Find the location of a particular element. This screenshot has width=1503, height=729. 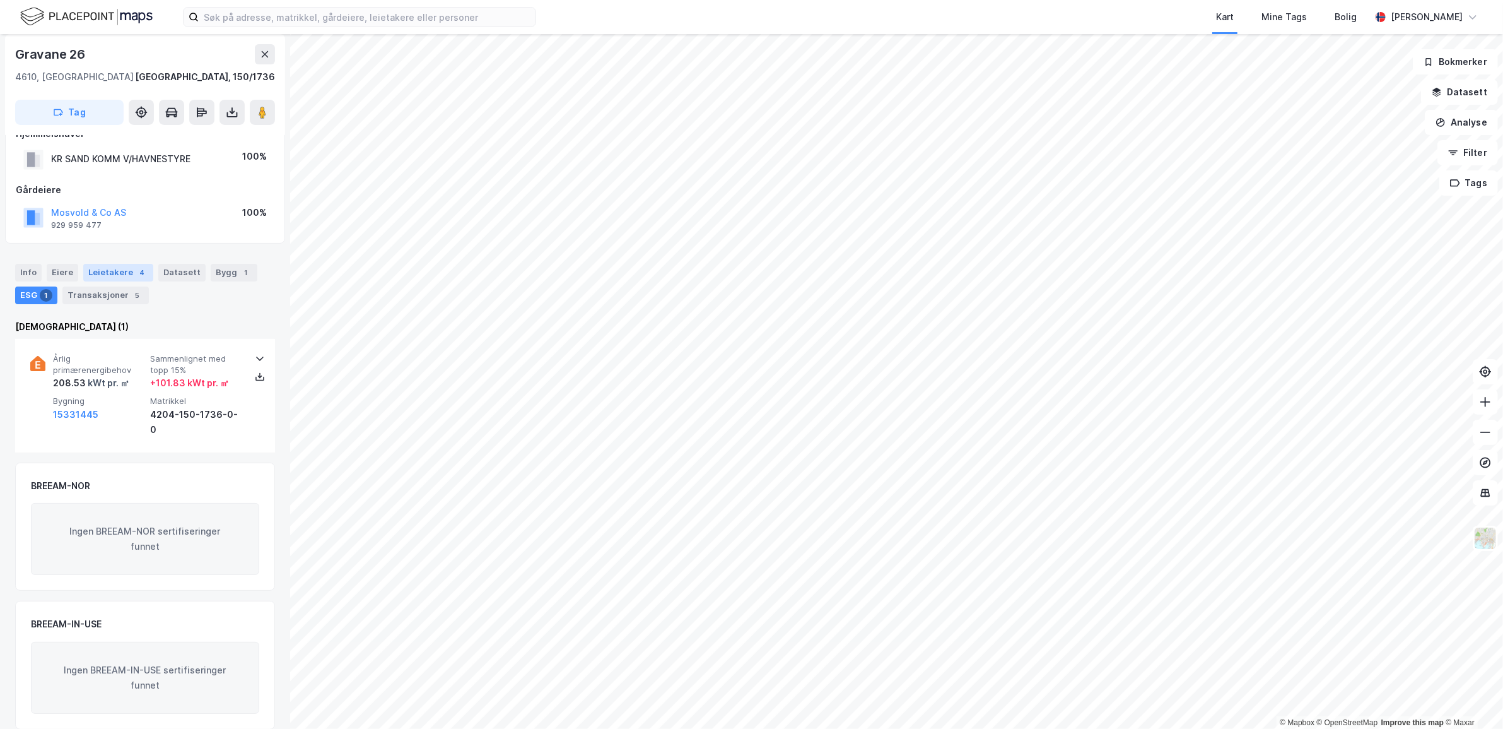

span: Matrikkel is located at coordinates (196, 401).